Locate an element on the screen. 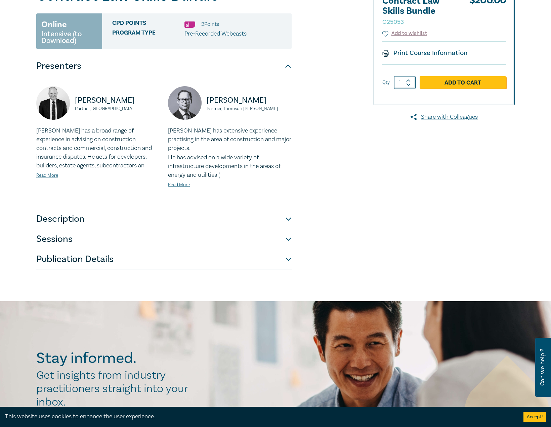 Image resolution: width=551 pixels, height=427 pixels. button: Accept cookies is located at coordinates (534, 417).